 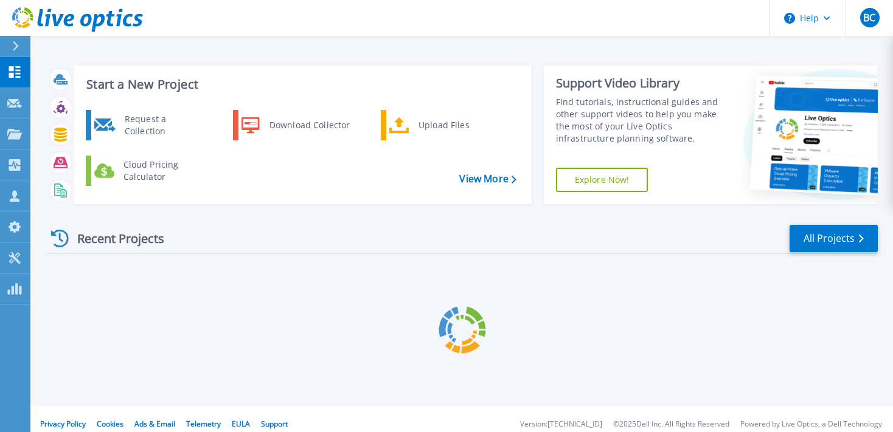 I want to click on a: Ads & Email, so click(x=154, y=424).